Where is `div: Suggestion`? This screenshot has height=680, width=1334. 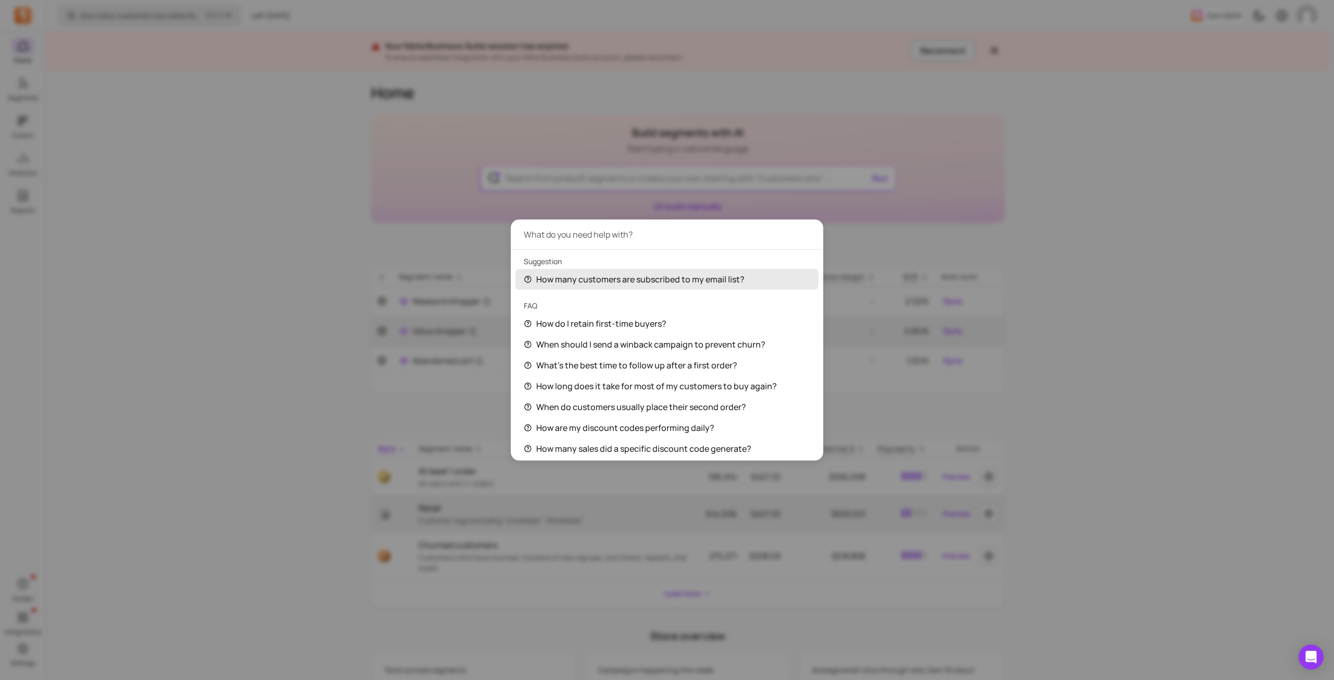 div: Suggestion is located at coordinates (667, 261).